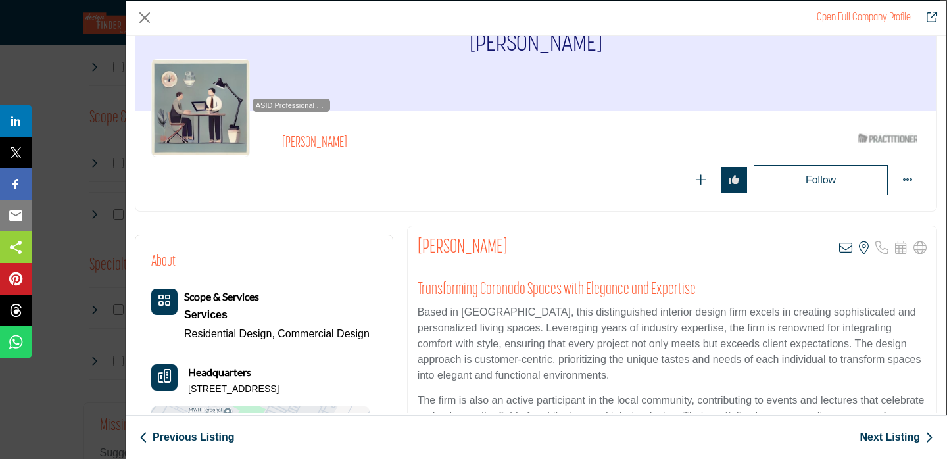 The width and height of the screenshot is (947, 459). What do you see at coordinates (230, 333) in the screenshot?
I see `a: Residential Design,` at bounding box center [230, 333].